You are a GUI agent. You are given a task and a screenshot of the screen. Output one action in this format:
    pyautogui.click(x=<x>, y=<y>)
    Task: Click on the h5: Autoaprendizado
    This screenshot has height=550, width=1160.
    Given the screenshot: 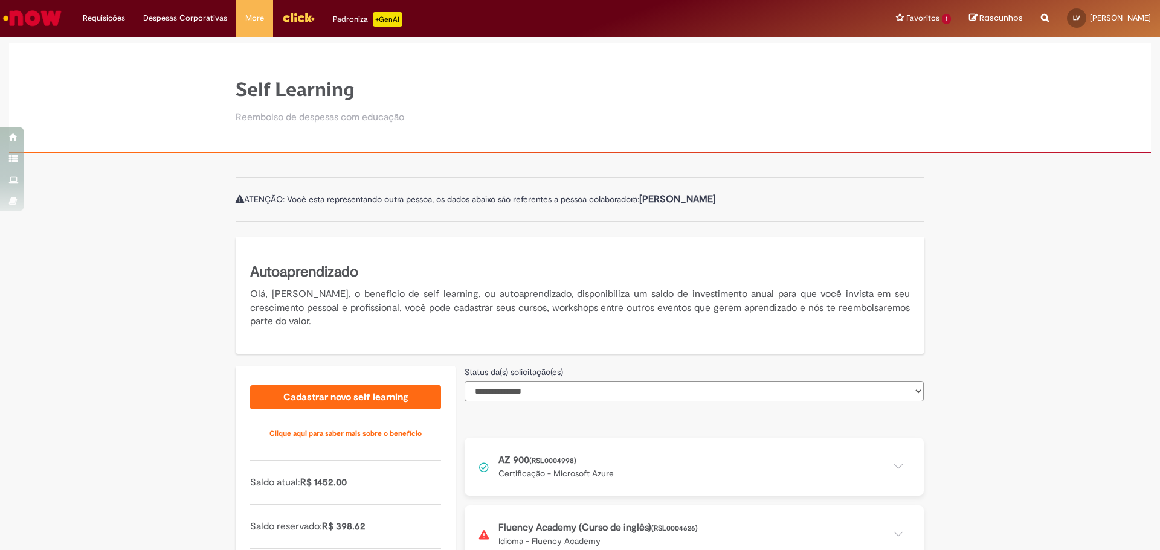 What is the action you would take?
    pyautogui.click(x=580, y=272)
    